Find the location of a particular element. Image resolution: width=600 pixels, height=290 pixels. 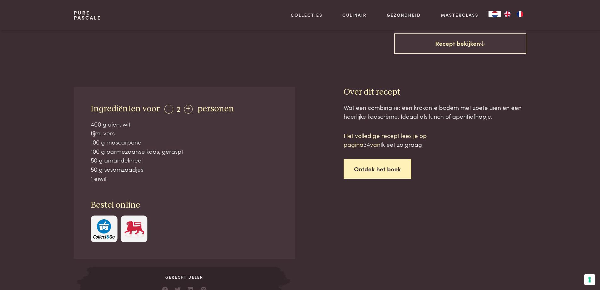

div: Wat een combinatie: een krokante bodem met zoete uien en een heerlijke kaascrème. Ideaal als lunc... is located at coordinates (435, 112).